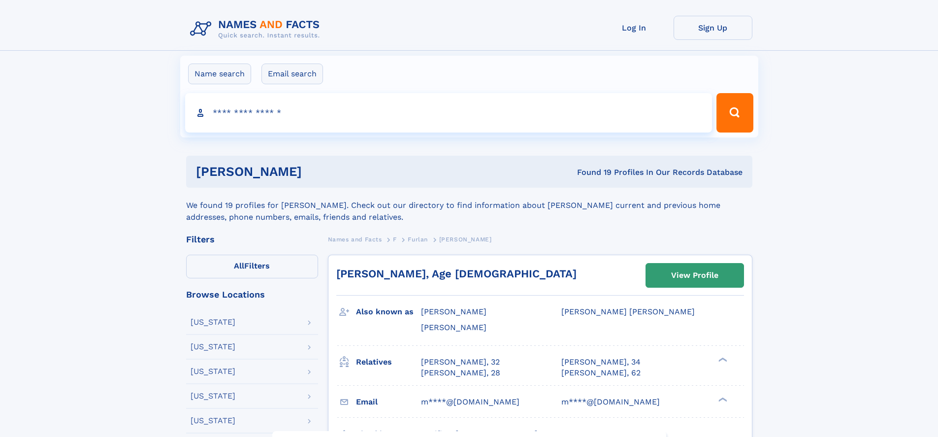 This screenshot has width=938, height=437. I want to click on div: View Profile, so click(695, 275).